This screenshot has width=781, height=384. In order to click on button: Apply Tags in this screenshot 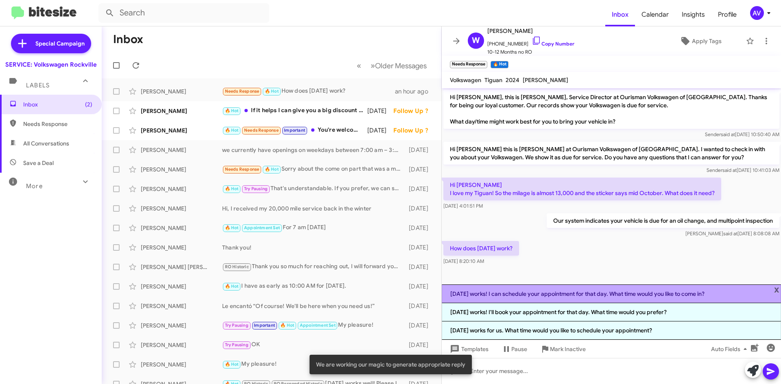, I will do `click(700, 41)`.